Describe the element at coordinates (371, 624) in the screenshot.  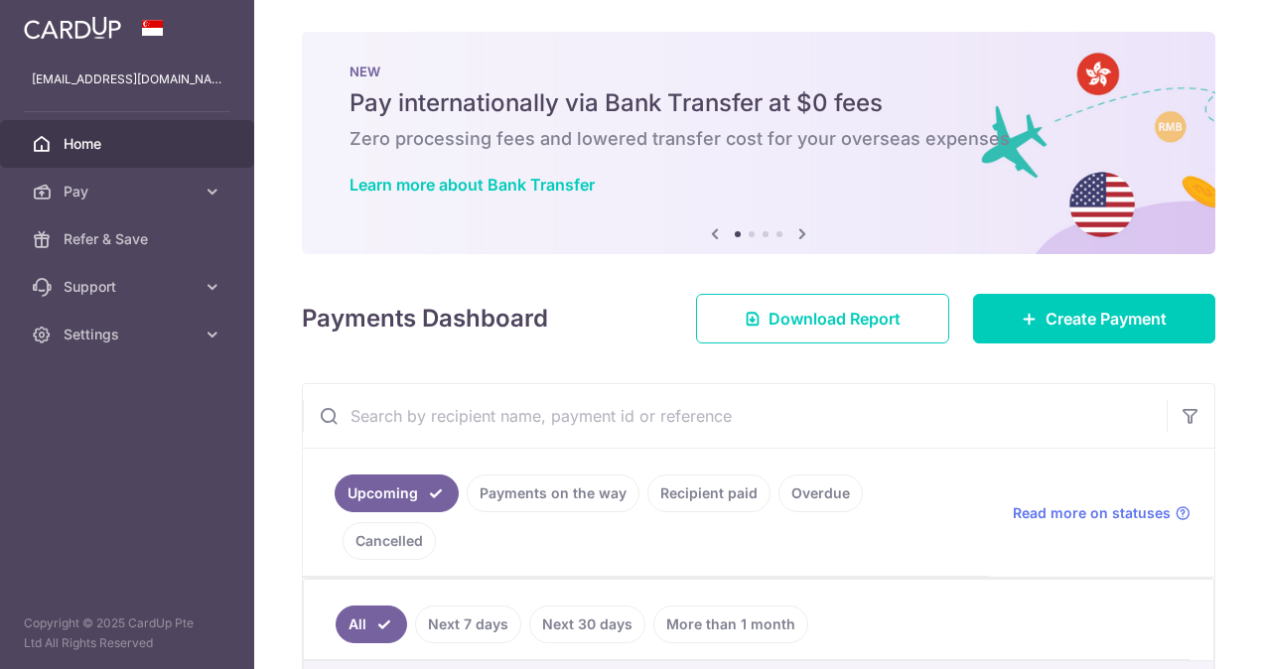
I see `a: All` at that location.